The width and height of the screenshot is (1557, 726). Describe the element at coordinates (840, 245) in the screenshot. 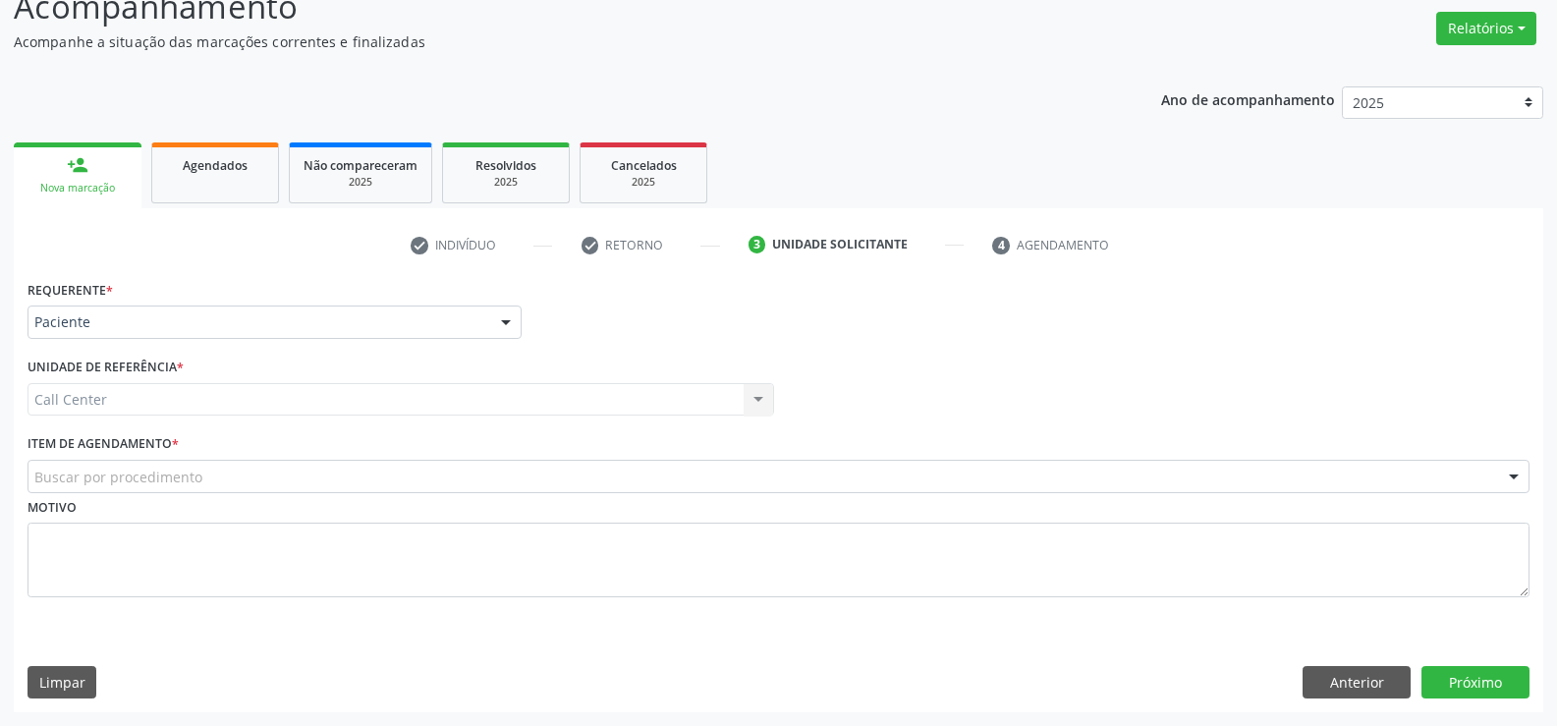

I see `div: Unidade solicitante` at that location.